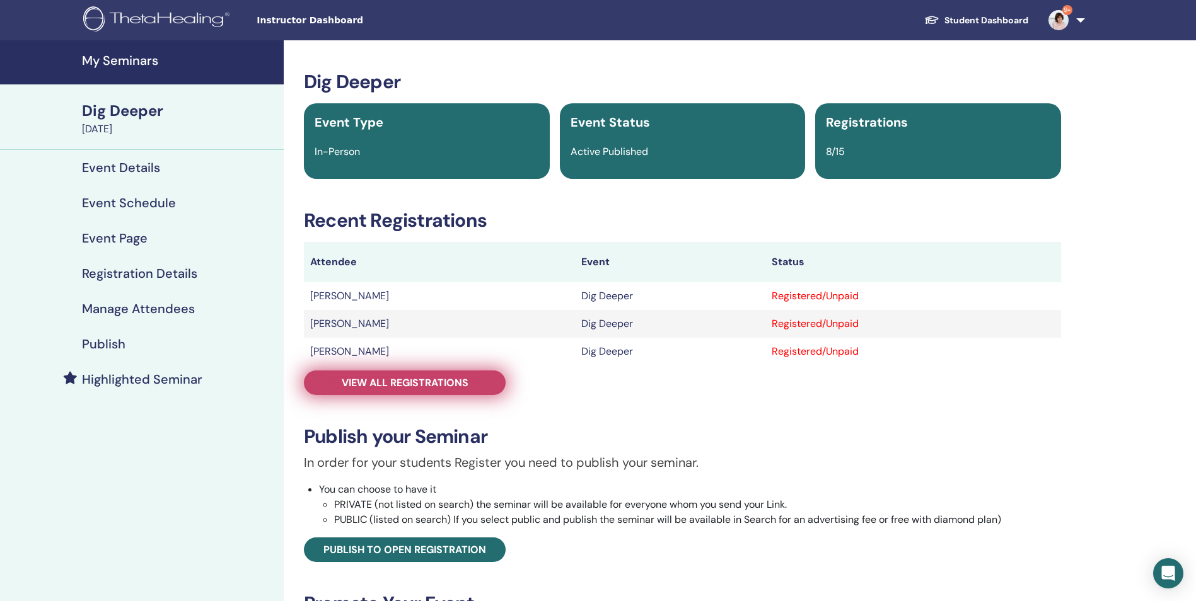 This screenshot has height=601, width=1196. Describe the element at coordinates (142, 380) in the screenshot. I see `h4: Highlighted Seminar` at that location.